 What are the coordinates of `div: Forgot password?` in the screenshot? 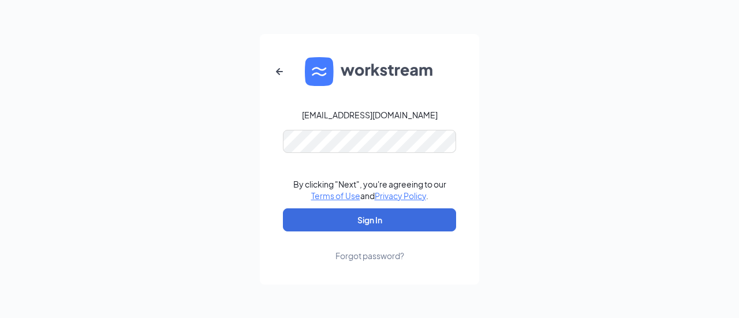 It's located at (370, 256).